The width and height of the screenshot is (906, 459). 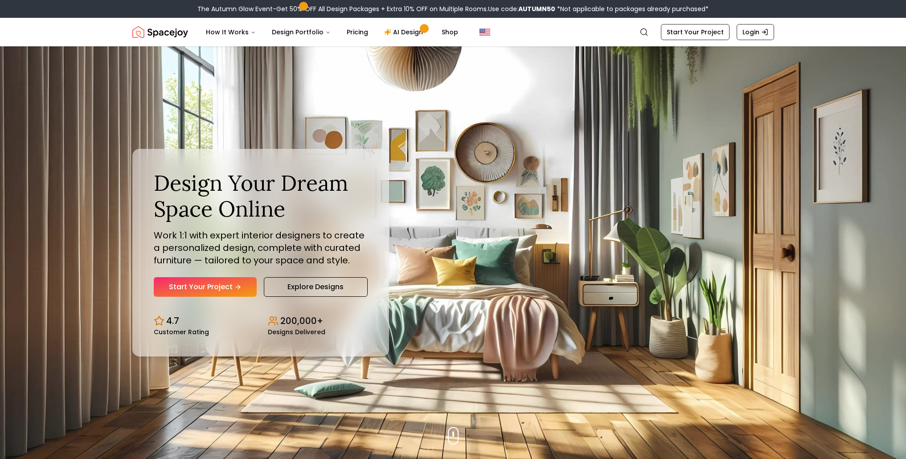 What do you see at coordinates (450, 32) in the screenshot?
I see `a: Shop` at bounding box center [450, 32].